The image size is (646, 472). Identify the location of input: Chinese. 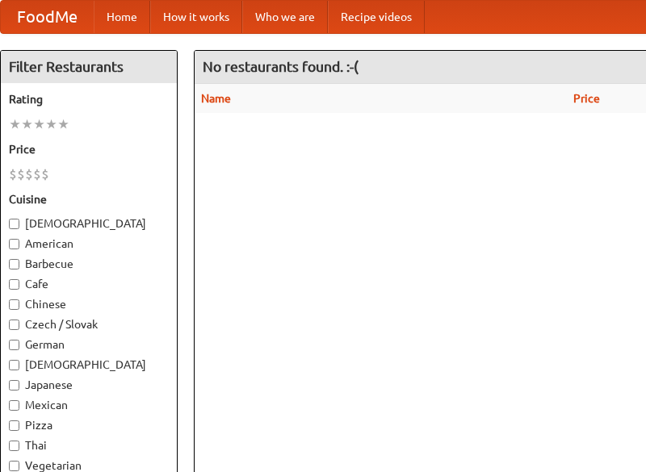
(14, 304).